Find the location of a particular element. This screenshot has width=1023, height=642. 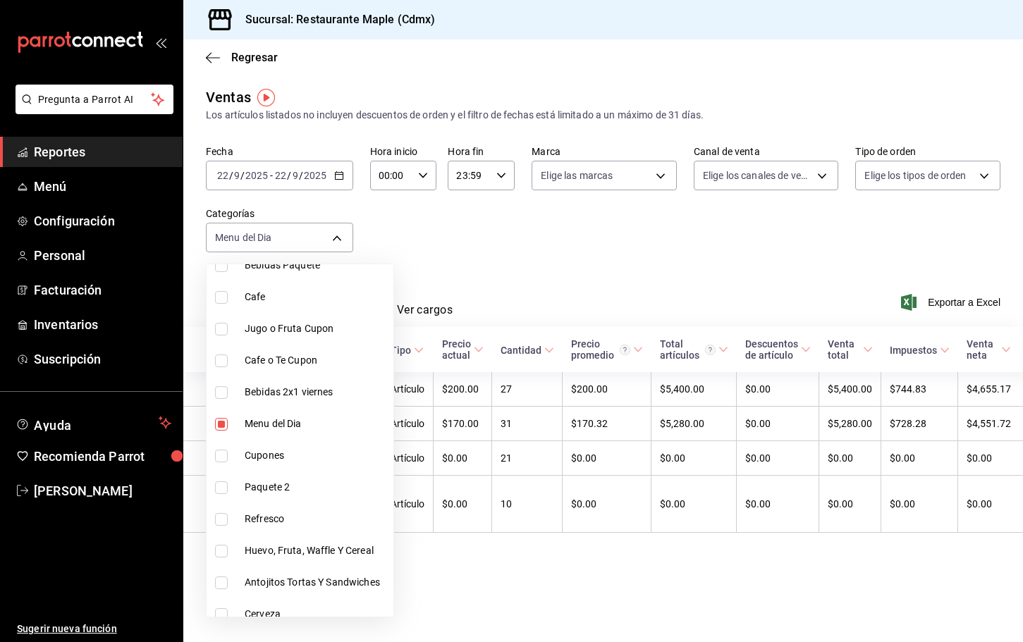

span: Cafe o Te Cupon is located at coordinates (316, 360).